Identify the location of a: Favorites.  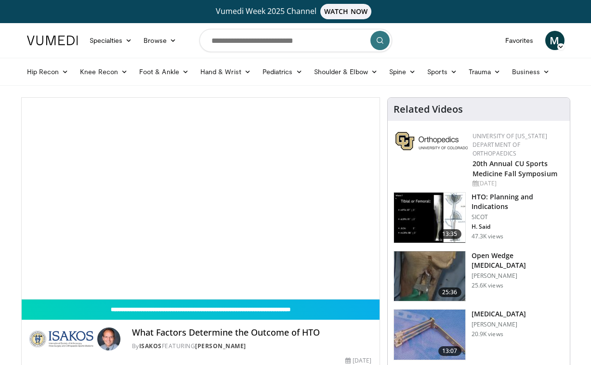
(519, 40).